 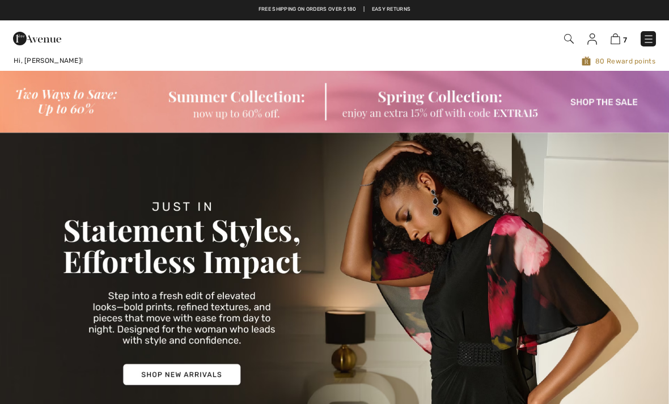 I want to click on span: 7, so click(x=625, y=40).